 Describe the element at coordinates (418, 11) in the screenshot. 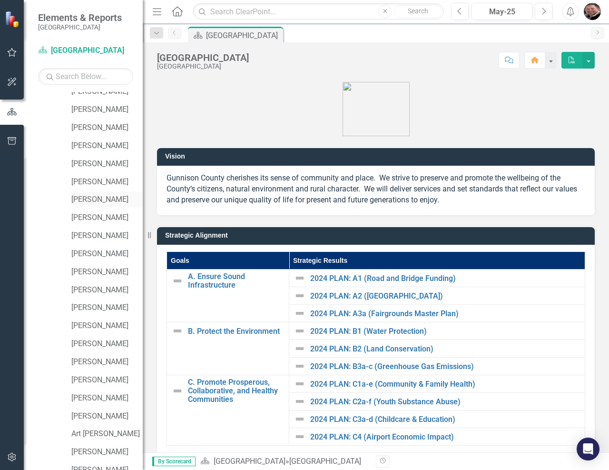

I see `button: Search` at that location.